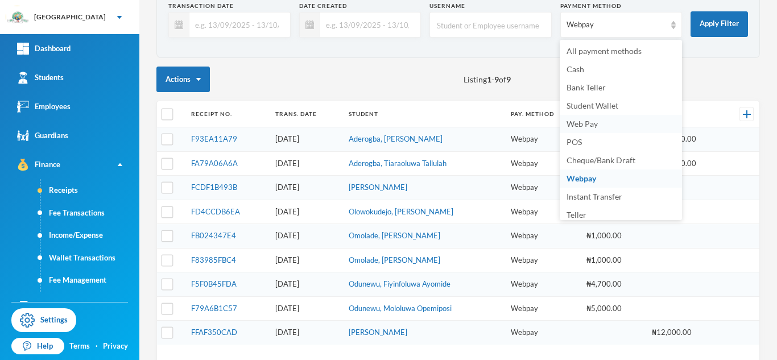  I want to click on th: Paid Out, so click(685, 114).